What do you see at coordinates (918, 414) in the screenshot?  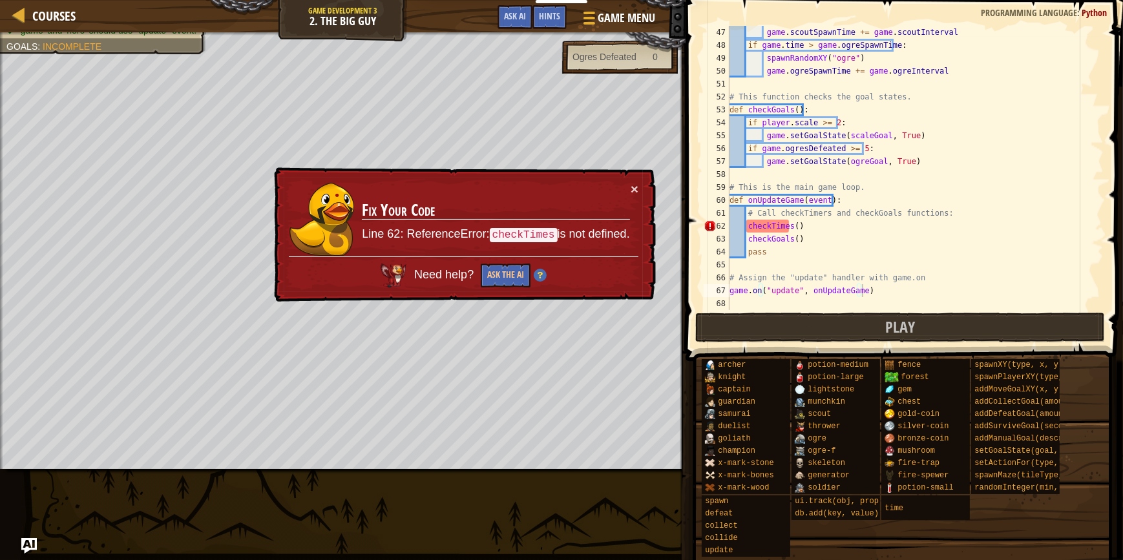 I see `span: gold-coin` at bounding box center [918, 414].